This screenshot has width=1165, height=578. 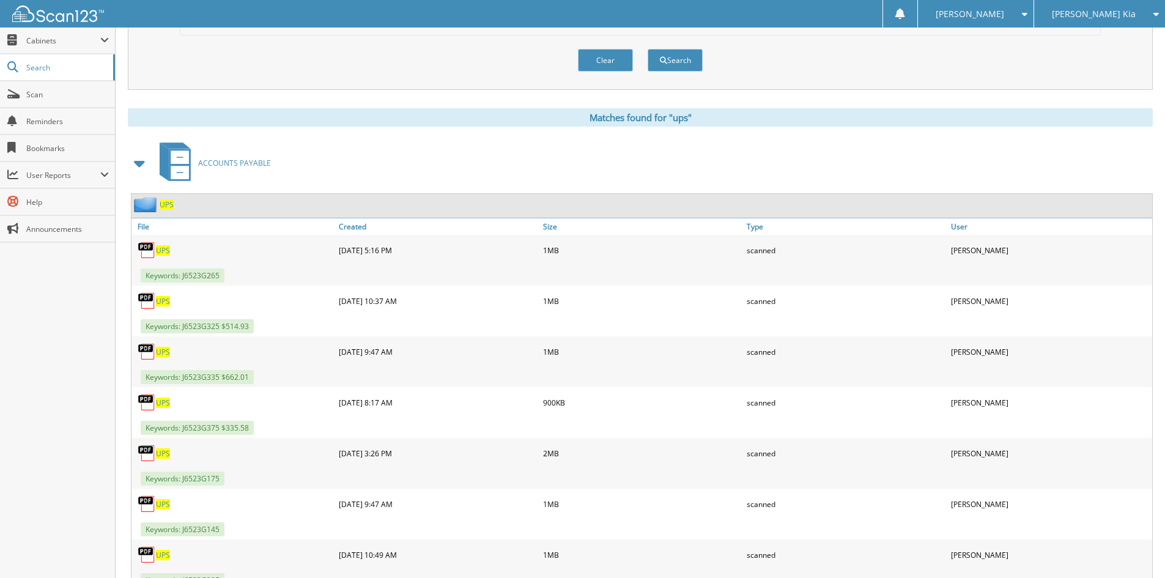 What do you see at coordinates (606, 60) in the screenshot?
I see `button: Clear` at bounding box center [606, 60].